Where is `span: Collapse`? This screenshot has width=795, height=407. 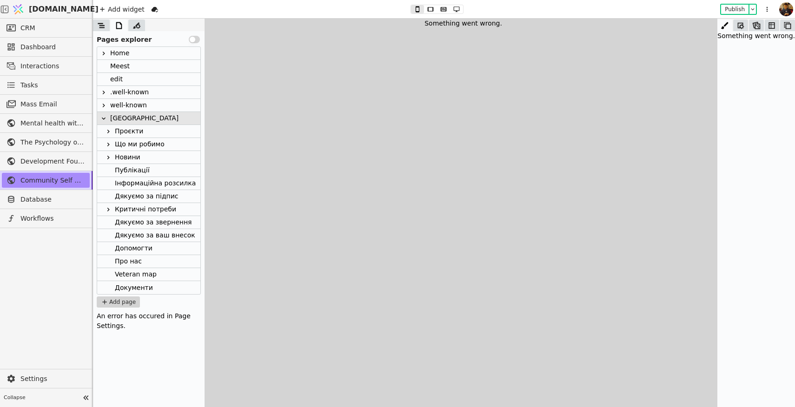
span: Collapse is located at coordinates (41, 398).